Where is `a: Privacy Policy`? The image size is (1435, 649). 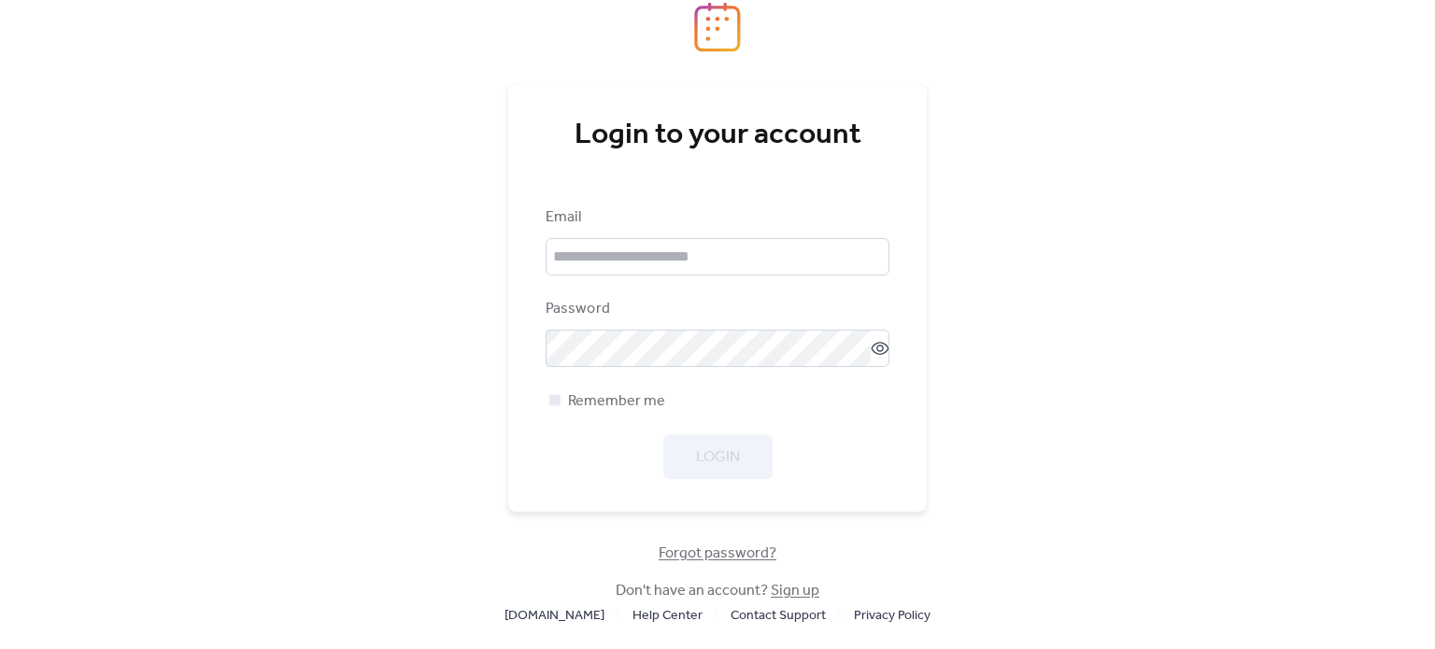 a: Privacy Policy is located at coordinates (892, 615).